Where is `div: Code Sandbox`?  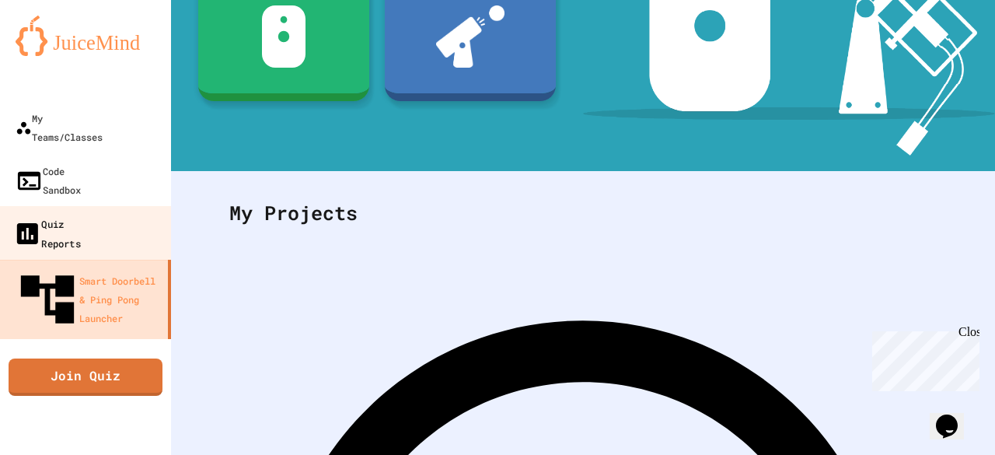 div: Code Sandbox is located at coordinates (48, 180).